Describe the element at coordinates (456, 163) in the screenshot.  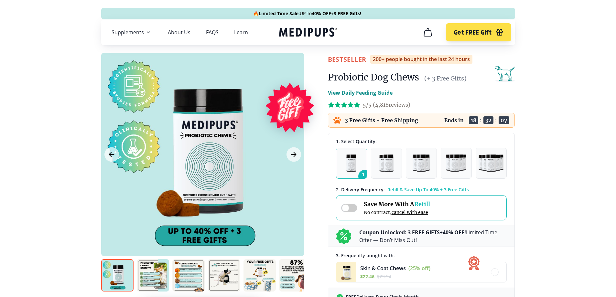
I see `img: Pack of 4 - Natural Dog Supplements` at that location.